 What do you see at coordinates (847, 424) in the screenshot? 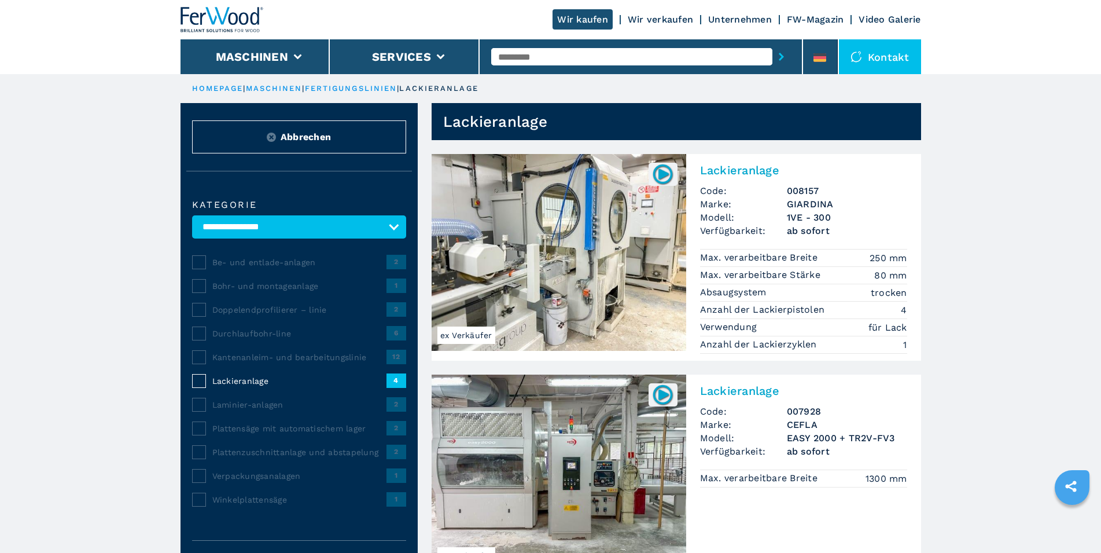
I see `h3: CEFLA` at bounding box center [847, 424].